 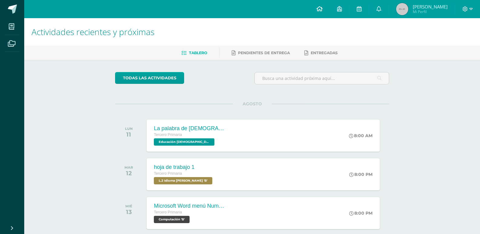 What do you see at coordinates (129, 135) in the screenshot?
I see `div: 11` at bounding box center [129, 135].